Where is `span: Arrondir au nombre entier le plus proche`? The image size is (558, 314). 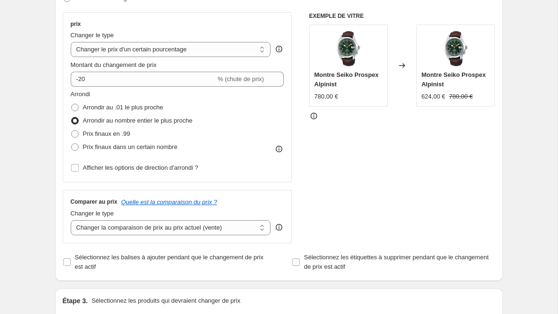
span: Arrondir au nombre entier le plus proche is located at coordinates (138, 120).